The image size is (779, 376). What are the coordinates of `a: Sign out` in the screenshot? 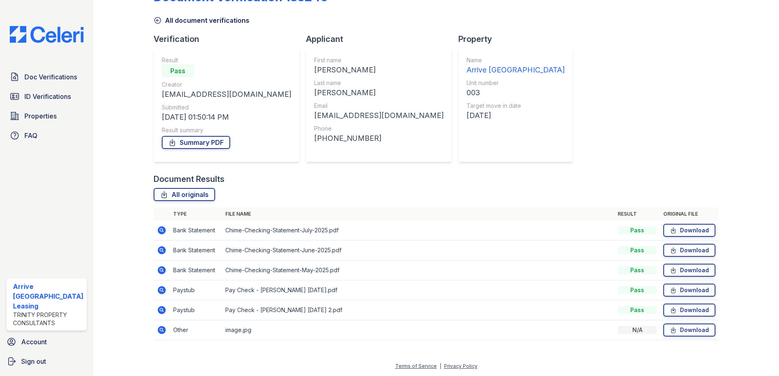 It's located at (46, 362).